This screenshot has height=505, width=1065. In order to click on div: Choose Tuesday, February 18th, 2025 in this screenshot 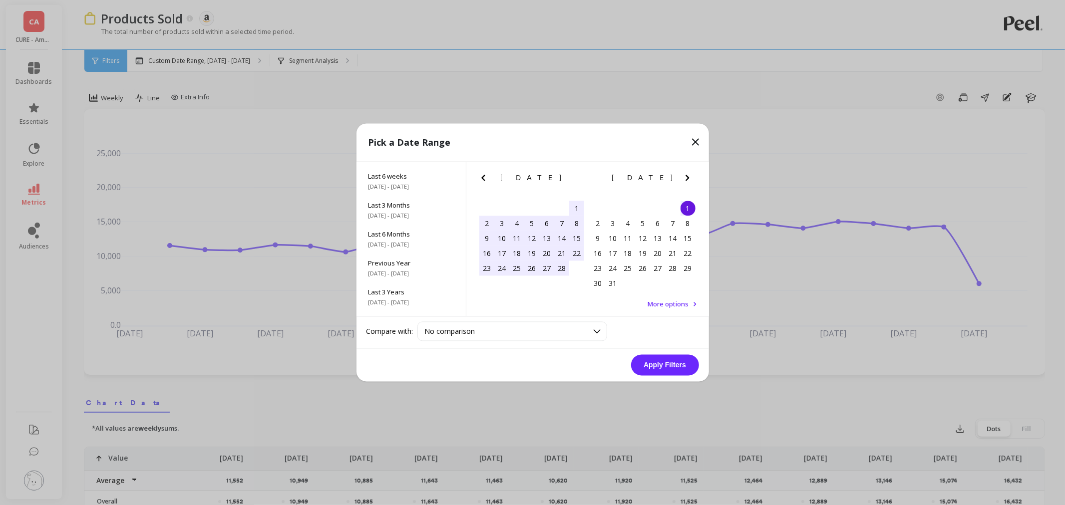, I will do `click(517, 254)`.